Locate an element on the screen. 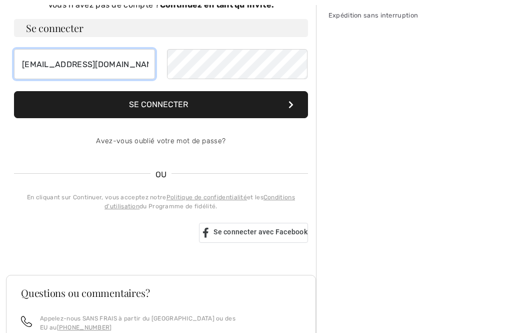  div: Se connecter avec Google. S'ouvre dans un nouvel onglet is located at coordinates (101, 233).